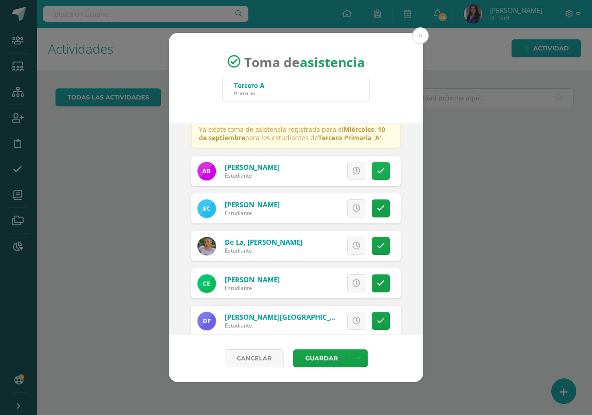  I want to click on button: Close (Esc), so click(420, 36).